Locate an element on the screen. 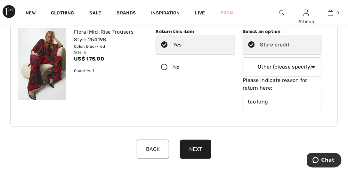 This screenshot has height=172, width=348. div: US$ 175.00 is located at coordinates (109, 59).